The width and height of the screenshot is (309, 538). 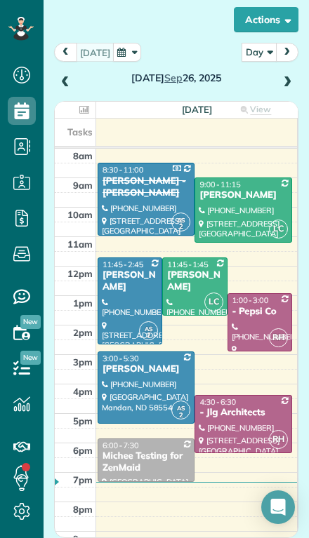 I want to click on span: 8am, so click(x=83, y=156).